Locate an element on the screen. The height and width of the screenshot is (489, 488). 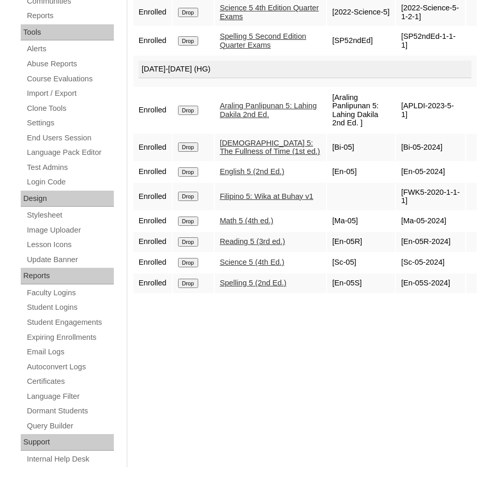
td: [SP52ndEd] is located at coordinates (361, 40).